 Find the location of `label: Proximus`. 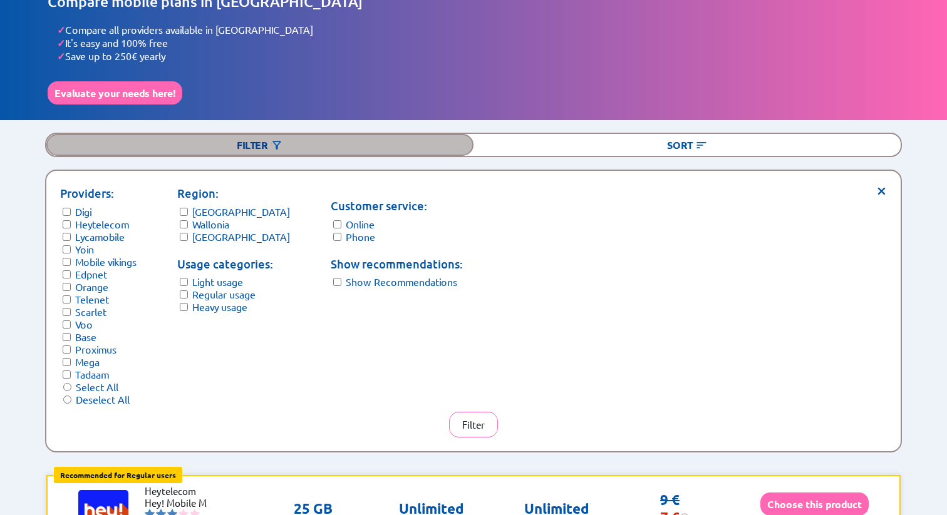

label: Proximus is located at coordinates (96, 349).